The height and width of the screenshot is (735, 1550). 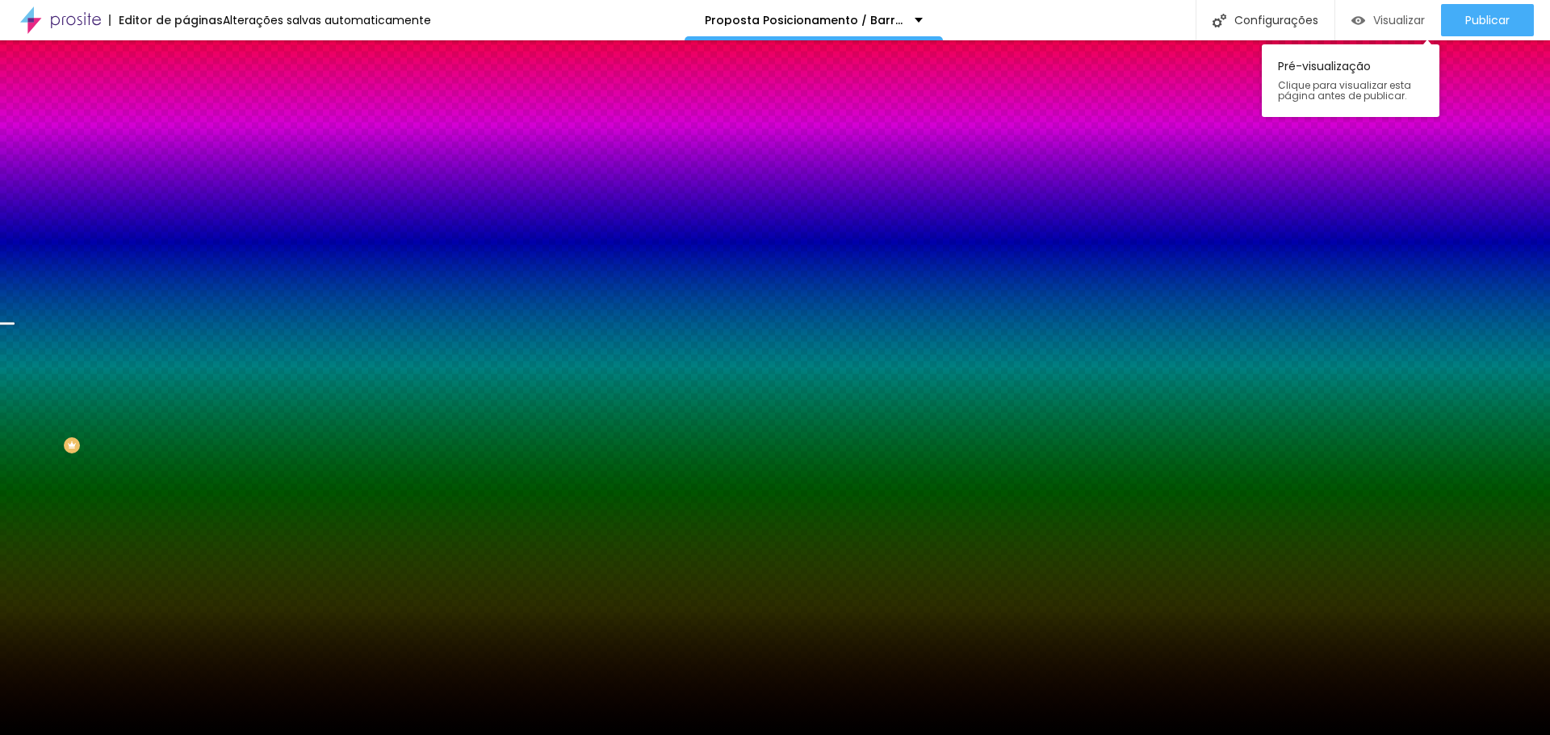 I want to click on button: Visualizar, so click(x=1387, y=20).